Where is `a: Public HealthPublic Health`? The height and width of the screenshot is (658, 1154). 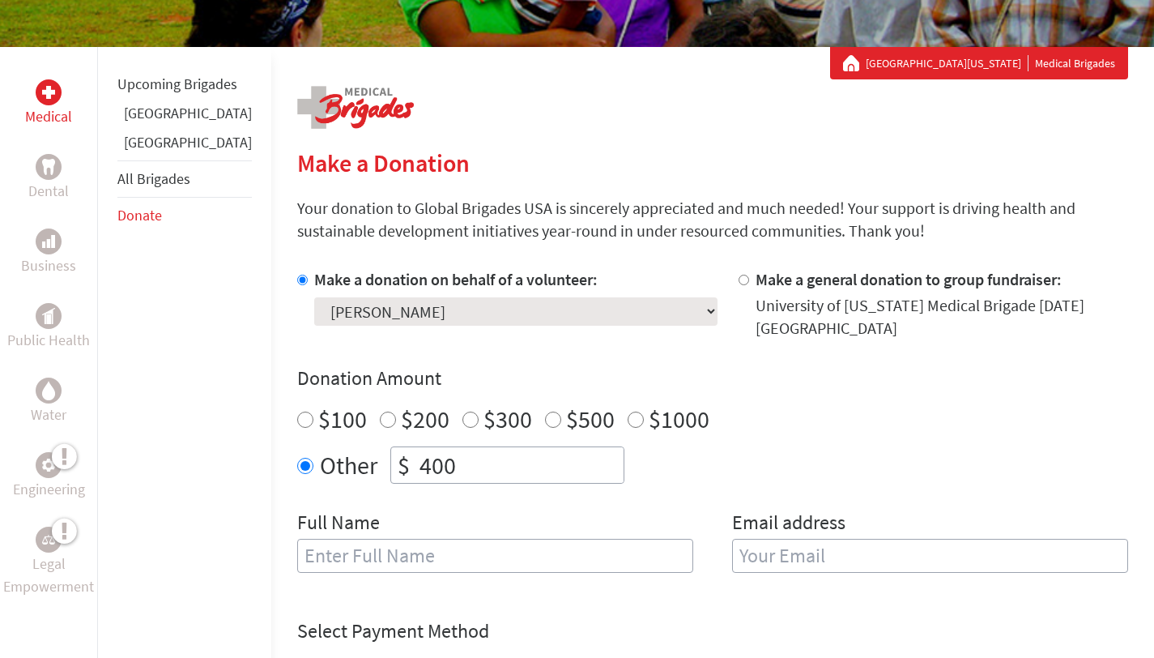 a: Public HealthPublic Health is located at coordinates (49, 327).